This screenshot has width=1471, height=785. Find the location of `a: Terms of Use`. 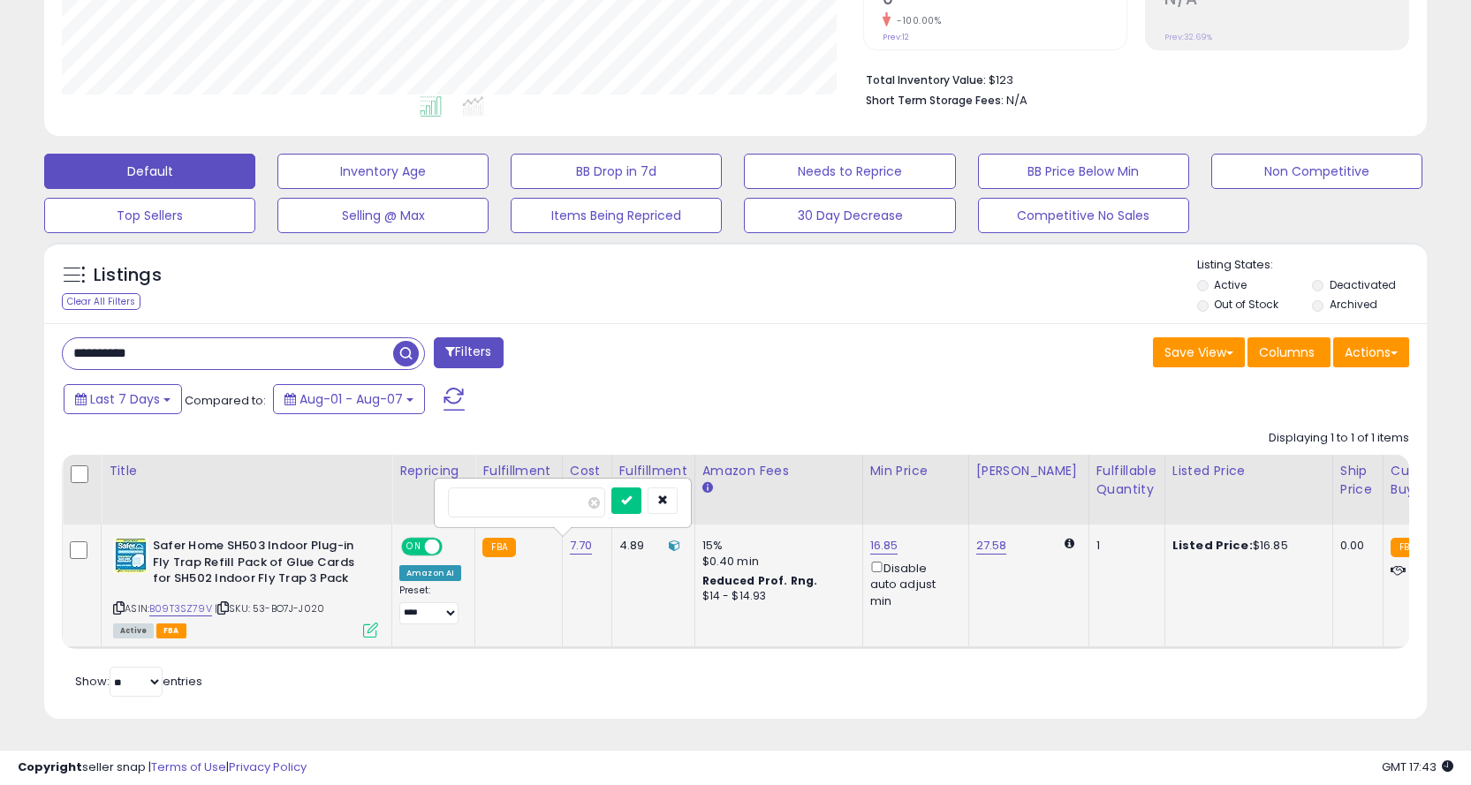

a: Terms of Use is located at coordinates (188, 767).